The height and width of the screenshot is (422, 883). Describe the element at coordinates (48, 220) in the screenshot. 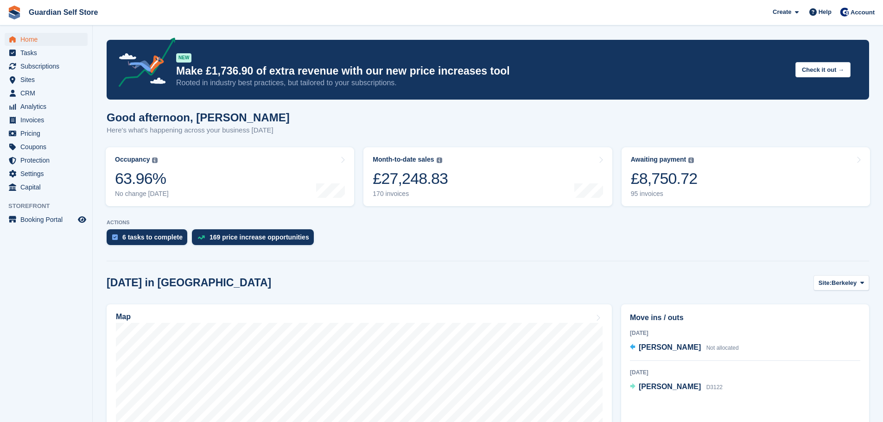

I see `span: Booking Portal` at that location.